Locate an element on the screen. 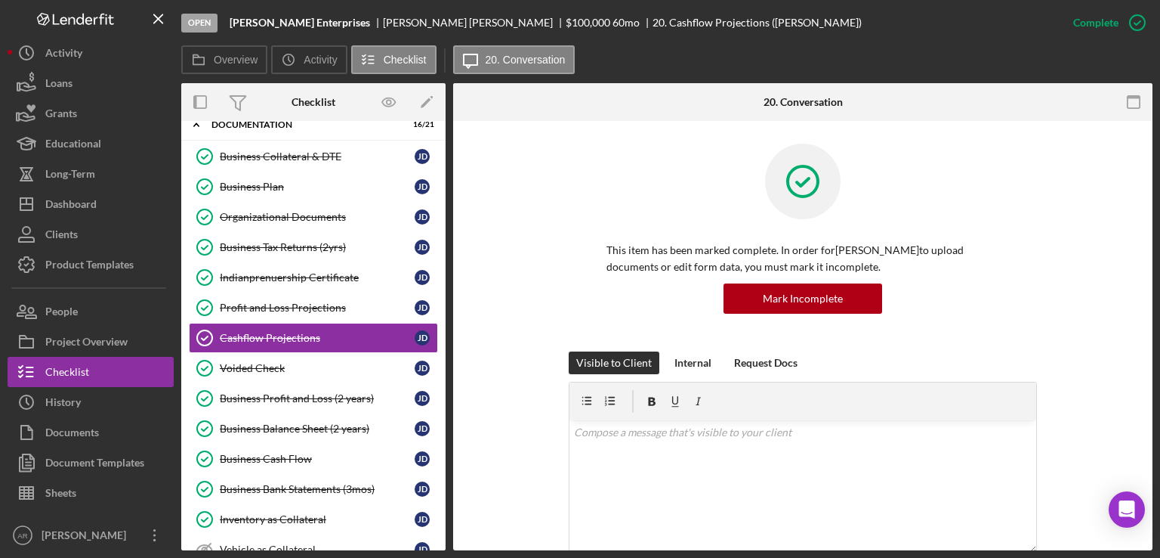  a: Business Collateral & DTEJD is located at coordinates (314, 156).